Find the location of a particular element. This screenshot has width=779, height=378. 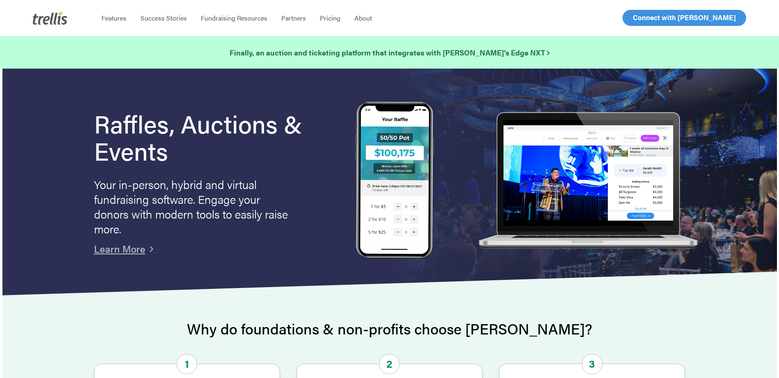

a: Success Stories is located at coordinates (163, 18).